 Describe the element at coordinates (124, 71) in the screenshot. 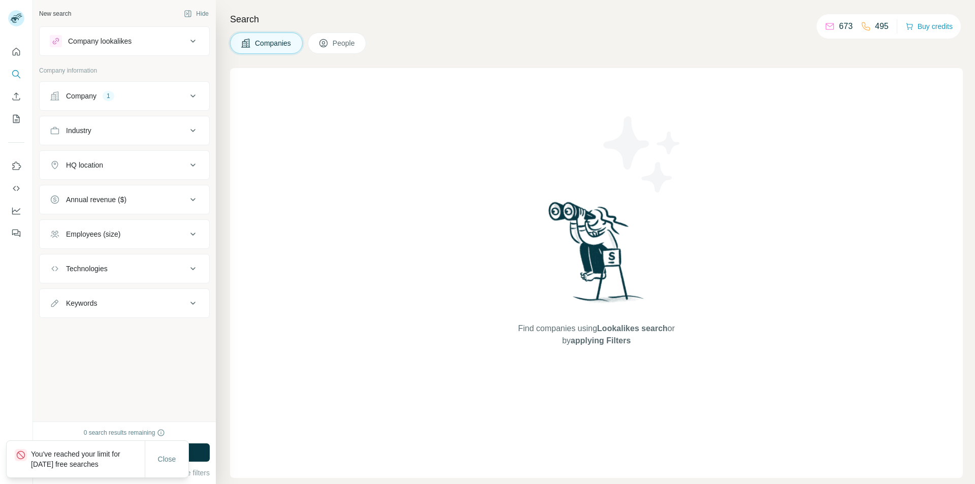

I see `p: Company information` at that location.